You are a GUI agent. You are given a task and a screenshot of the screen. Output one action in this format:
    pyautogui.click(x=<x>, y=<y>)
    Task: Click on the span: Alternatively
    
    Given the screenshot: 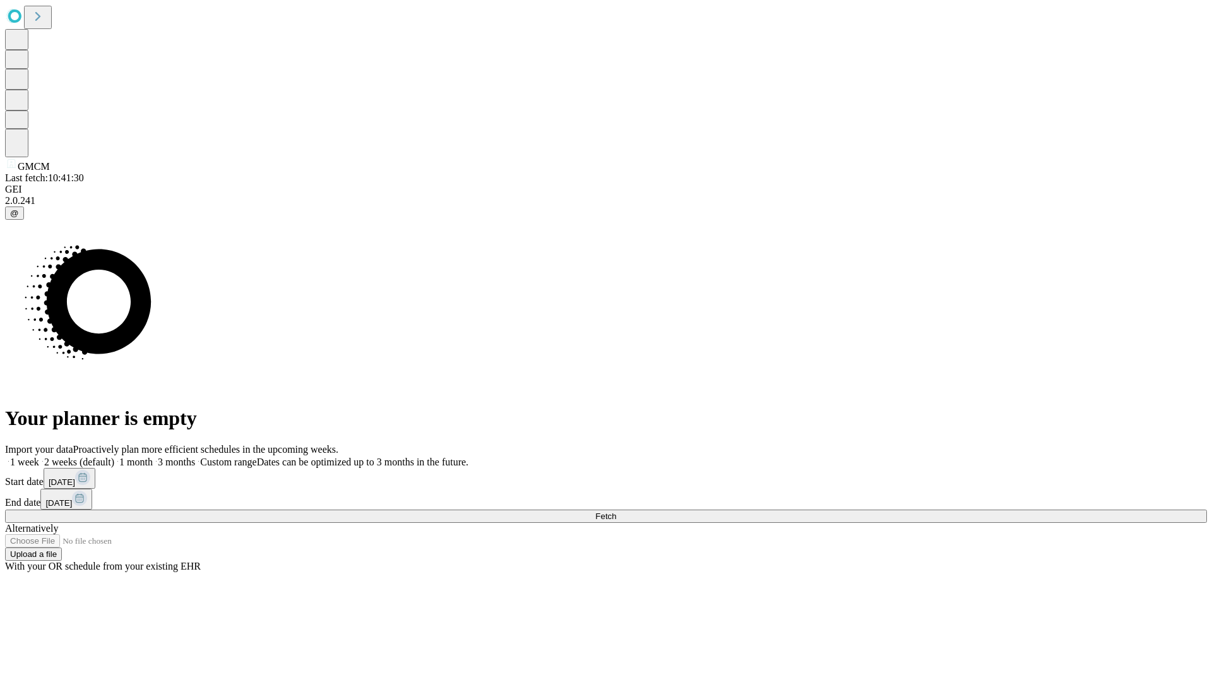 What is the action you would take?
    pyautogui.click(x=32, y=528)
    